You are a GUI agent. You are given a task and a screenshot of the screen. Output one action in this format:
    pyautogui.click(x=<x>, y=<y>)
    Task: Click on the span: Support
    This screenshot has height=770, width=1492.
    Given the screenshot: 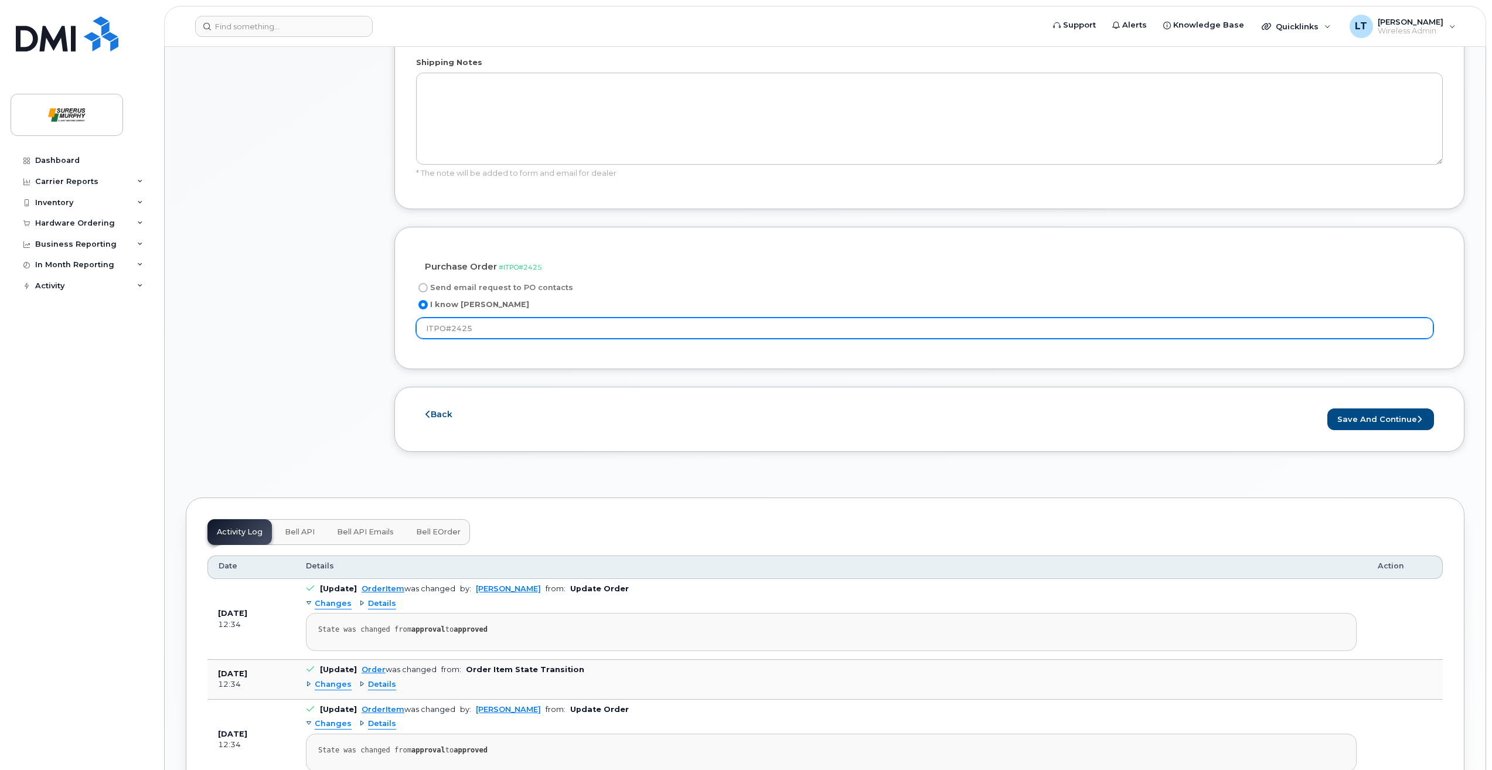 What is the action you would take?
    pyautogui.click(x=1079, y=25)
    